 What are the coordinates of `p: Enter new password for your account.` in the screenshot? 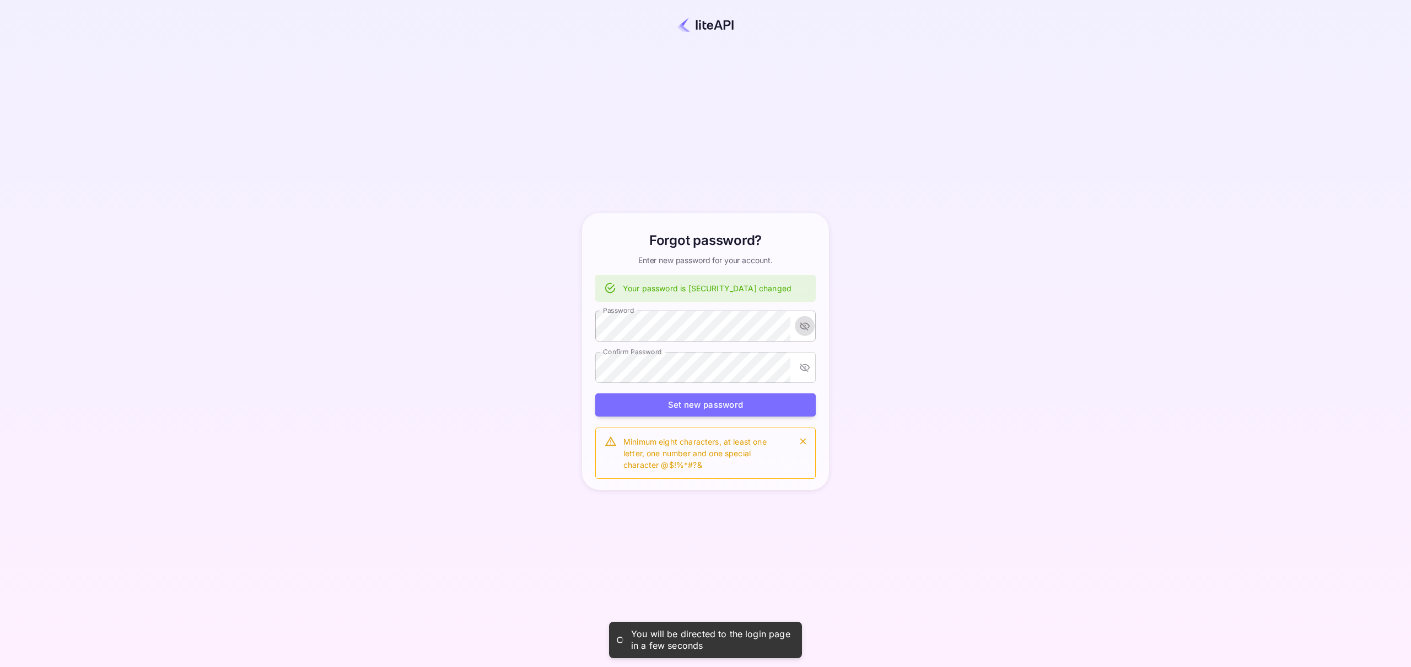 It's located at (706, 260).